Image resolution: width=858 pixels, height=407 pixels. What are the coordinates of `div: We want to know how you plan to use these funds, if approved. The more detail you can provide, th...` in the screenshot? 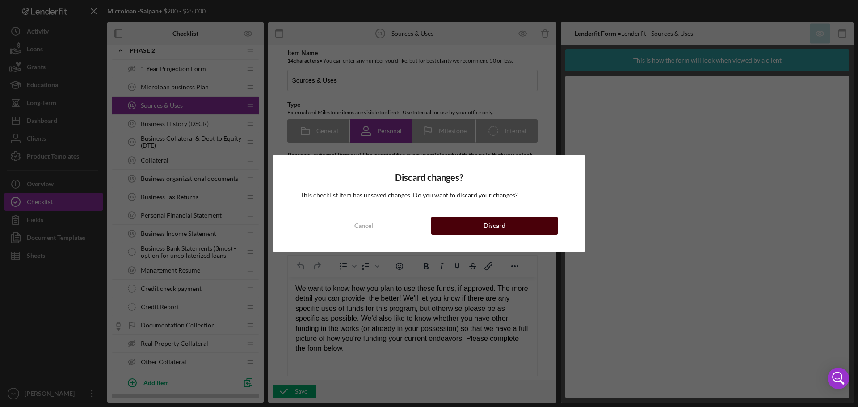 It's located at (124, 42).